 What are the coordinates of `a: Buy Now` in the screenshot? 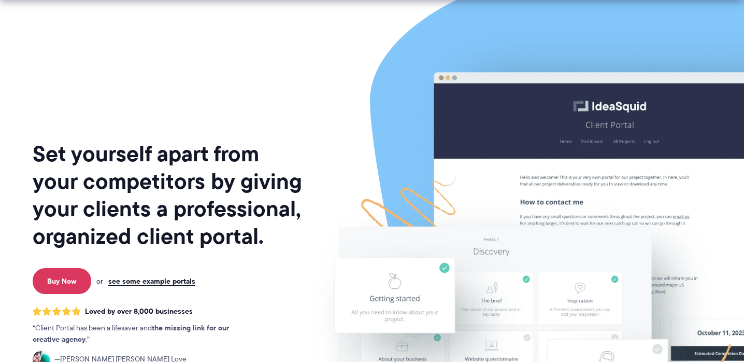 It's located at (62, 281).